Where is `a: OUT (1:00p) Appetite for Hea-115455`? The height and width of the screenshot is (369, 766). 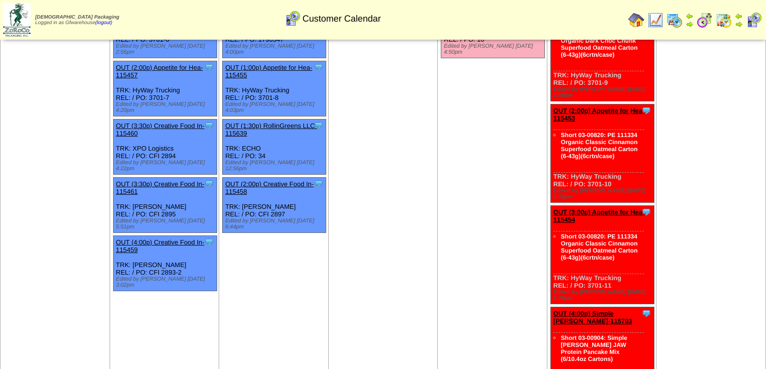 a: OUT (1:00p) Appetite for Hea-115455 is located at coordinates (268, 71).